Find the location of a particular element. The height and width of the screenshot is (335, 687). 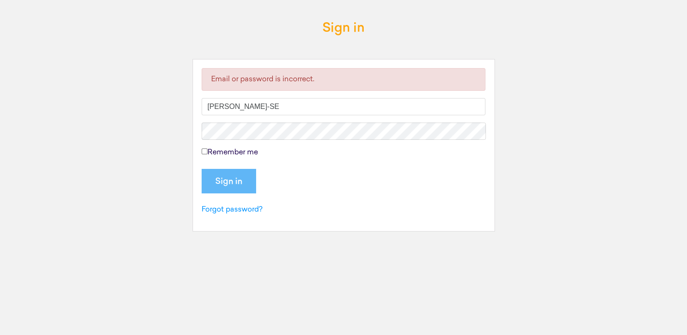

label: Remember me is located at coordinates (230, 153).